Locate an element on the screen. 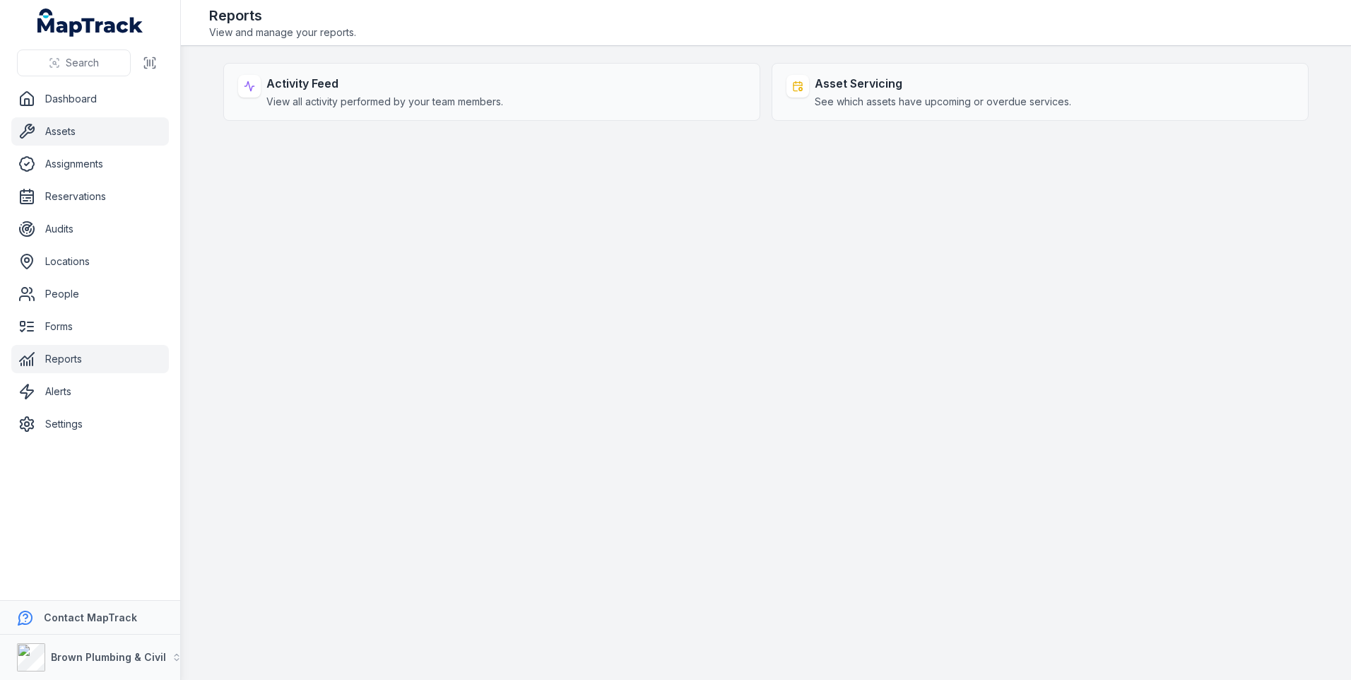 Image resolution: width=1351 pixels, height=680 pixels. a: People is located at coordinates (90, 294).